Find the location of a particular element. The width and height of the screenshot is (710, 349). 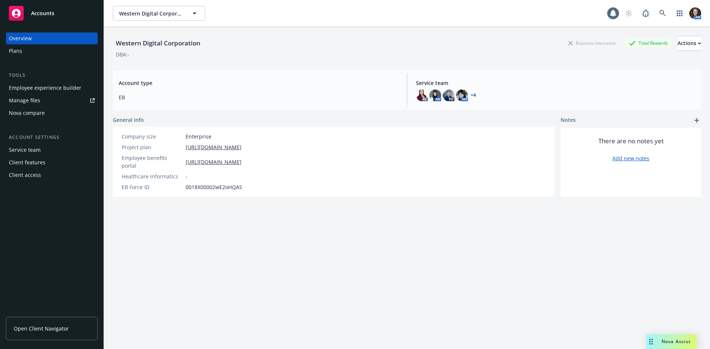

a: Add new notes is located at coordinates (630, 158).